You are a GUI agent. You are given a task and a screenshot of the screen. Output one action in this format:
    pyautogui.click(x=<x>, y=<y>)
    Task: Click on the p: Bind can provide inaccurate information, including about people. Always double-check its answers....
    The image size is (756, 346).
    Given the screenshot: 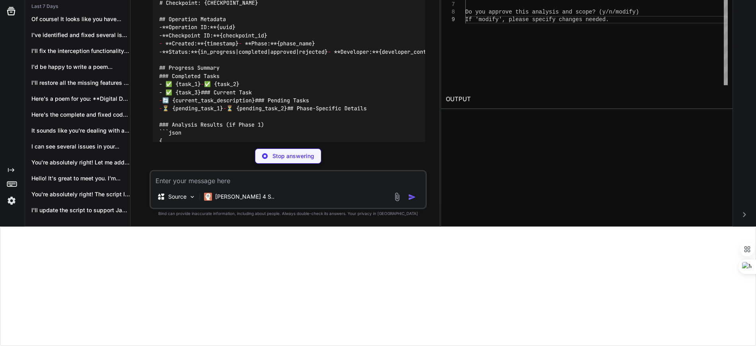 What is the action you would take?
    pyautogui.click(x=288, y=213)
    